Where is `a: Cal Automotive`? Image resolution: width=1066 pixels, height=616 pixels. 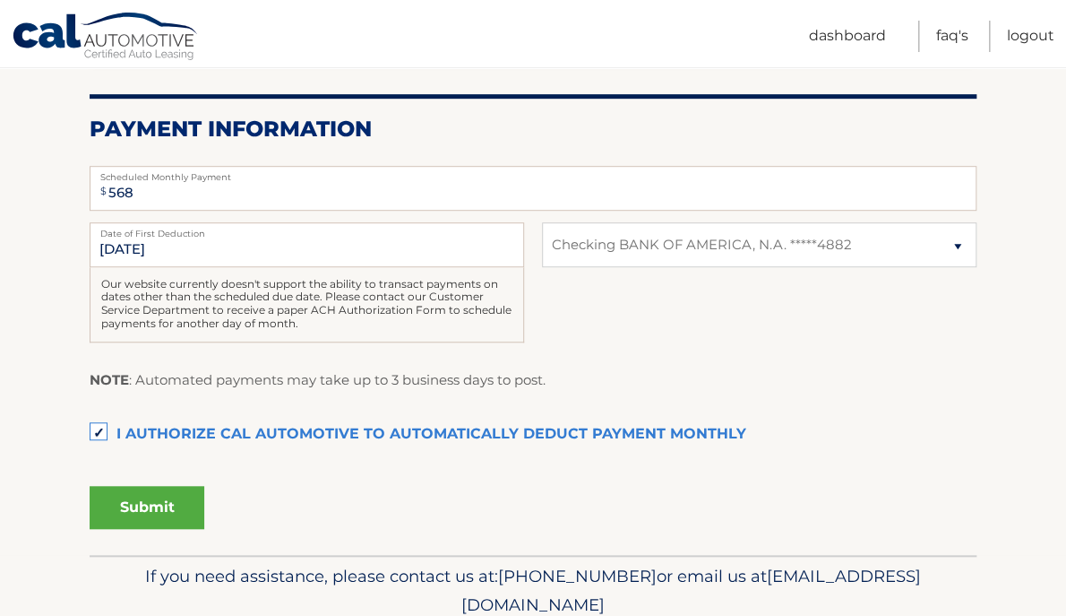 a: Cal Automotive is located at coordinates (106, 38).